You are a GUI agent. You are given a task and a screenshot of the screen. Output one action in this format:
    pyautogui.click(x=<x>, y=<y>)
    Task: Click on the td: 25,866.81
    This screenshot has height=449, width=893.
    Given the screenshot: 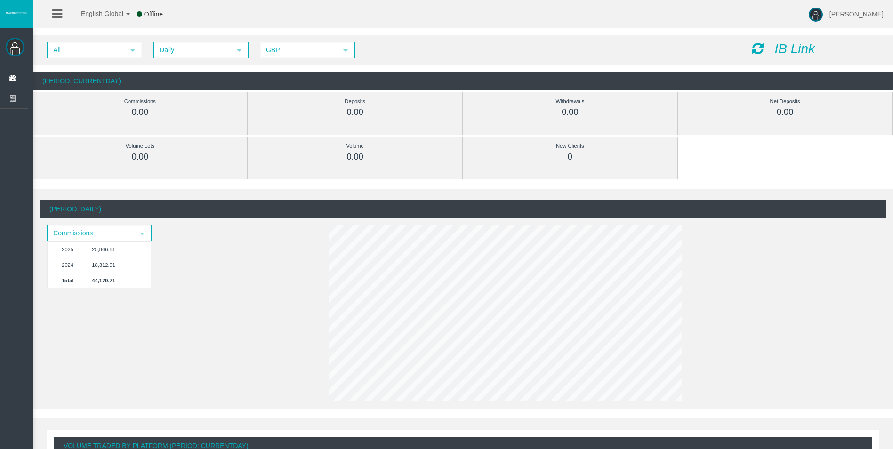 What is the action you would take?
    pyautogui.click(x=119, y=249)
    